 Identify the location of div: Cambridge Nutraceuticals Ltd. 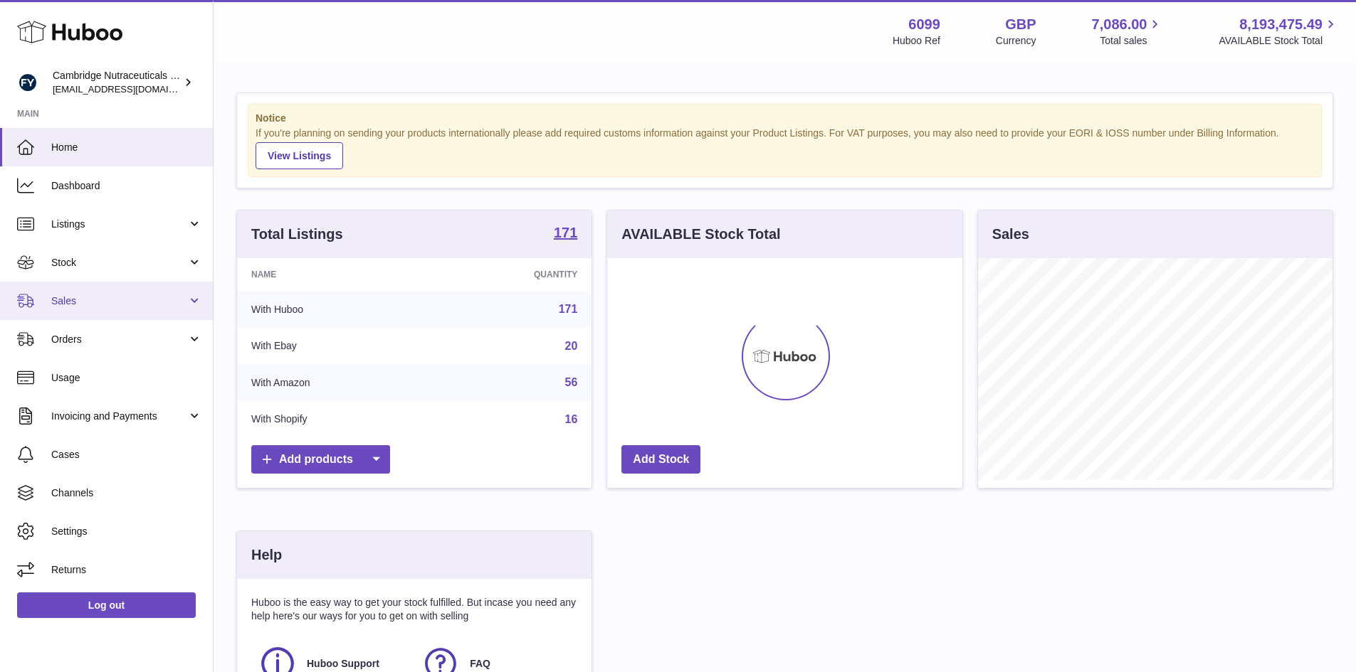
(117, 83).